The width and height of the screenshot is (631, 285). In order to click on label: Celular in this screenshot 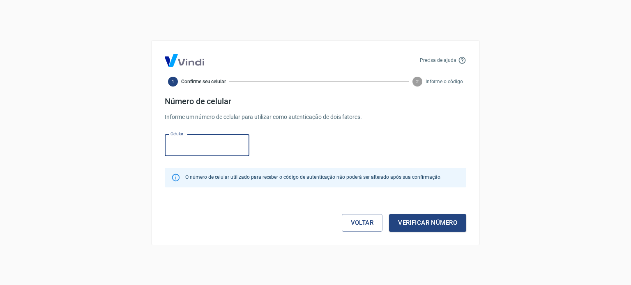, I will do `click(177, 134)`.